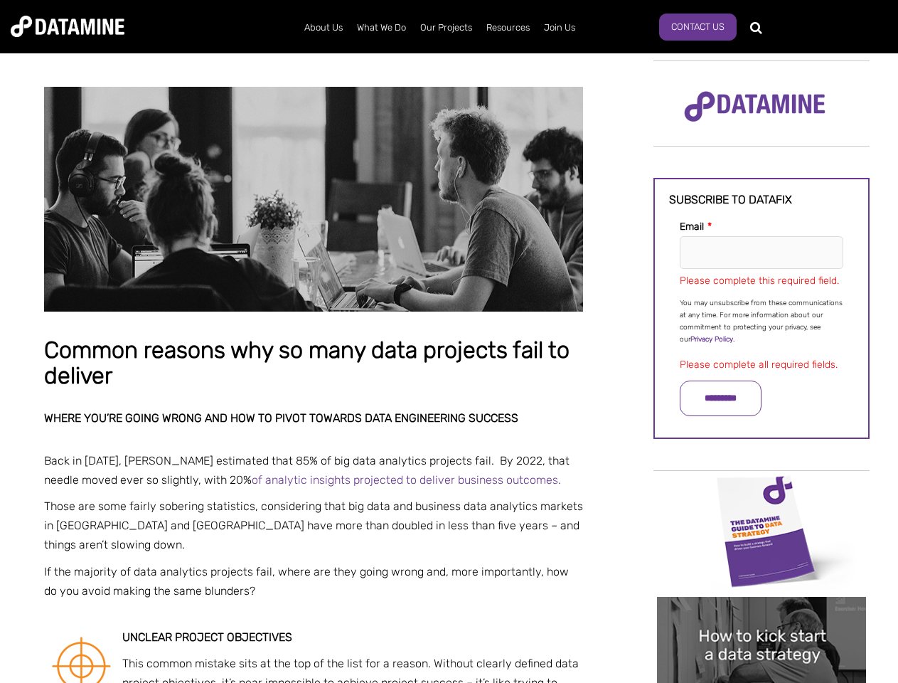  I want to click on img: Datamine Logo No Strapline - Purple, so click(755, 107).